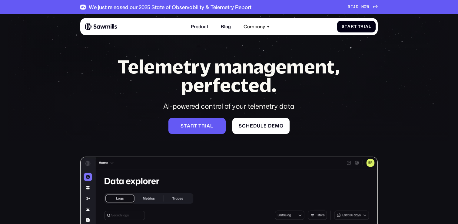 The height and width of the screenshot is (224, 458). I want to click on span: D, so click(357, 7).